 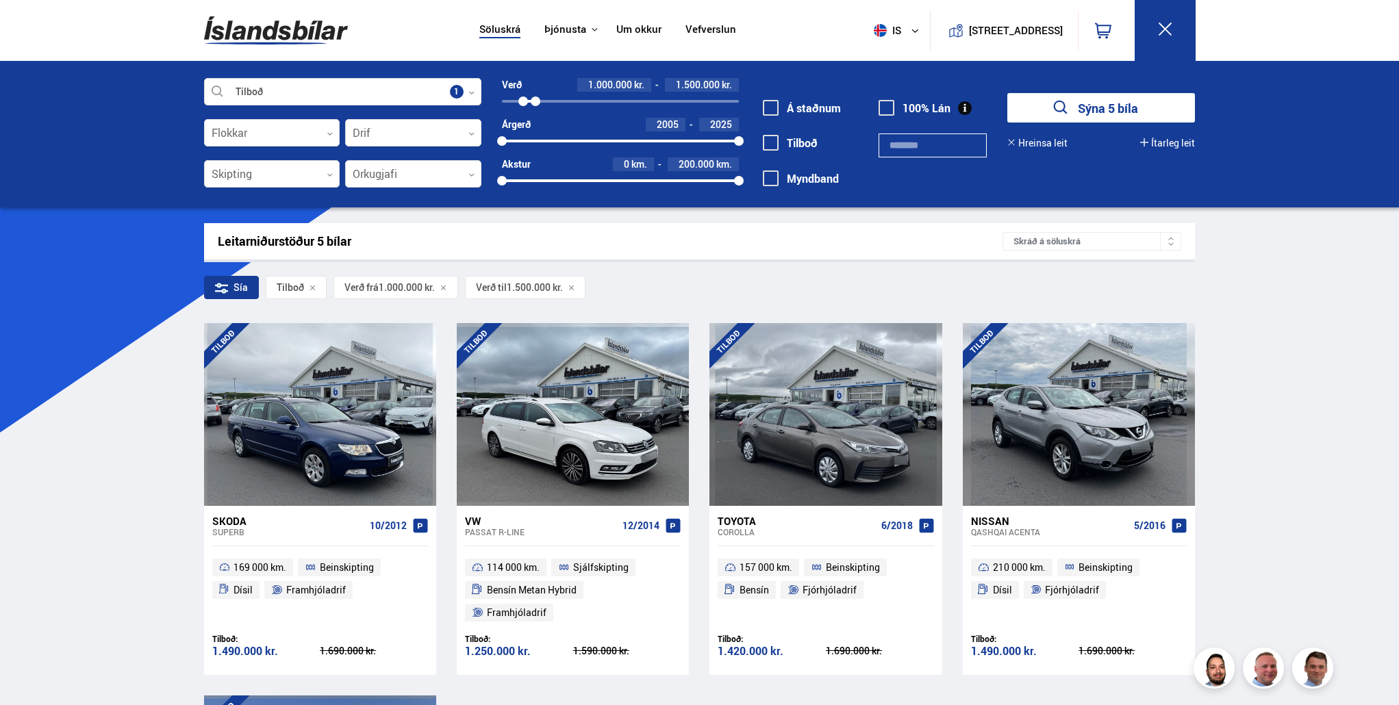 What do you see at coordinates (516, 125) in the screenshot?
I see `div: Árgerð` at bounding box center [516, 125].